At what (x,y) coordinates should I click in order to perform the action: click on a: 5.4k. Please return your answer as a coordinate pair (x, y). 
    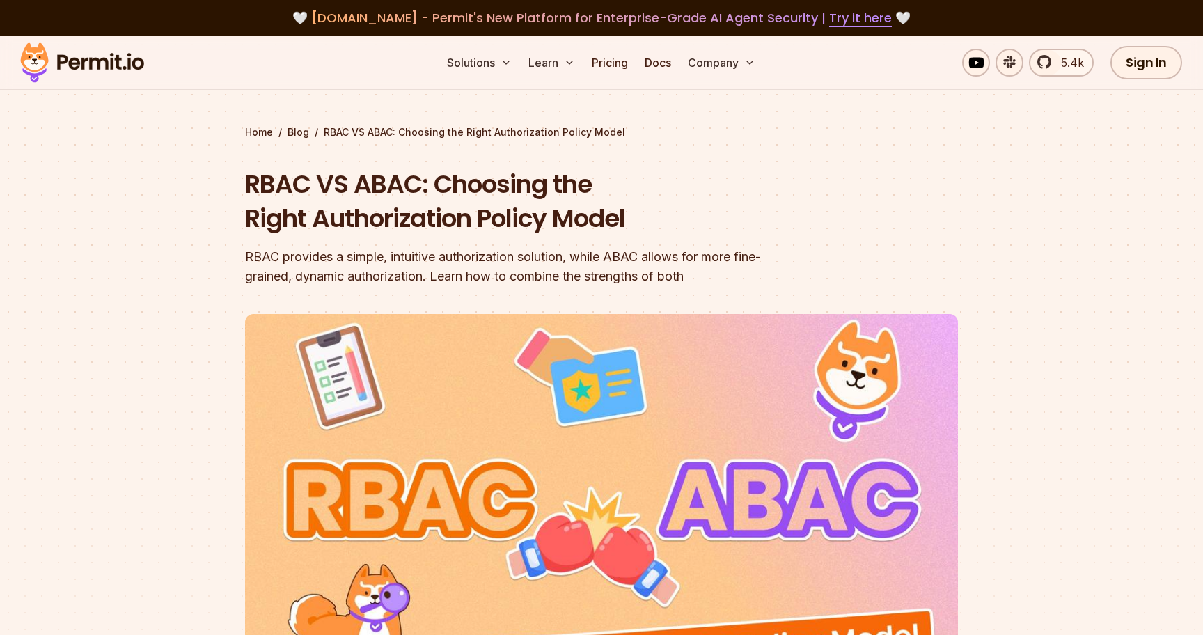
    Looking at the image, I should click on (1061, 63).